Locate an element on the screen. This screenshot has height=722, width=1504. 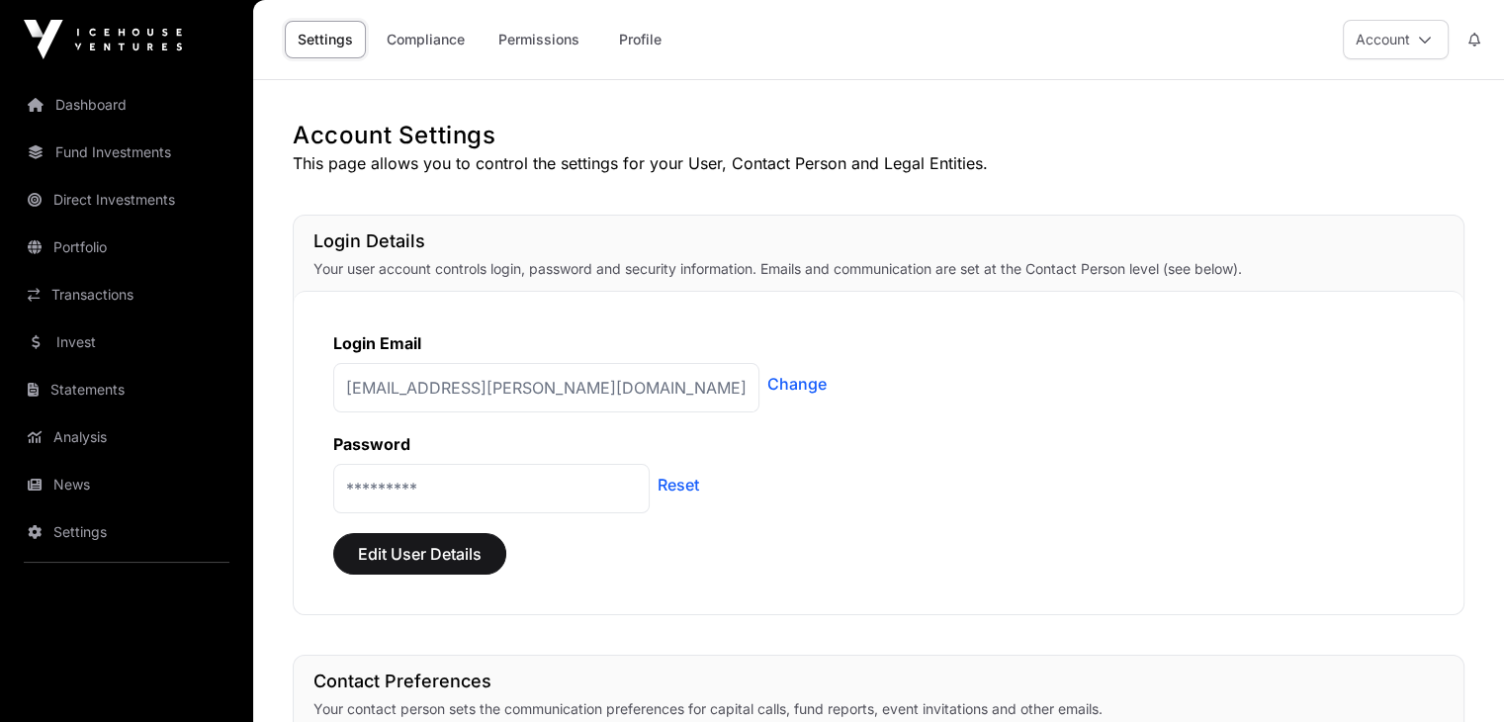
a: Statements is located at coordinates (127, 389).